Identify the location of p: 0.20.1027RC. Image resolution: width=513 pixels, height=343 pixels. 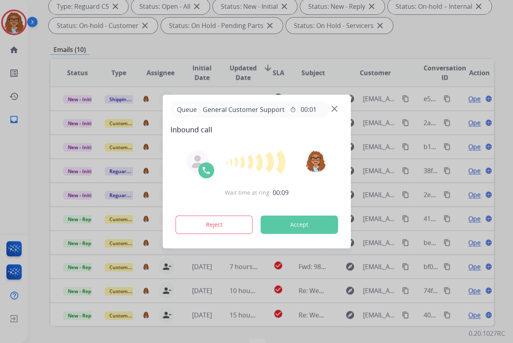
(487, 333).